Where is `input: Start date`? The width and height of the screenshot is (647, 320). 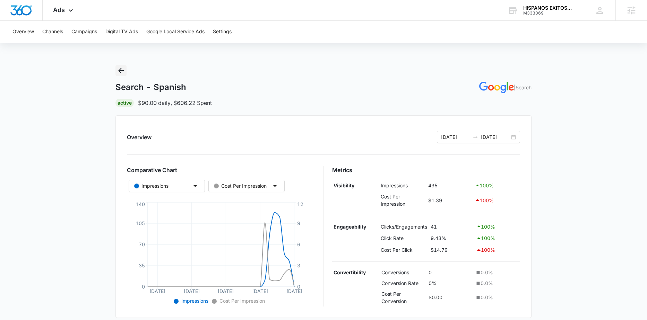 input: Start date is located at coordinates (455, 137).